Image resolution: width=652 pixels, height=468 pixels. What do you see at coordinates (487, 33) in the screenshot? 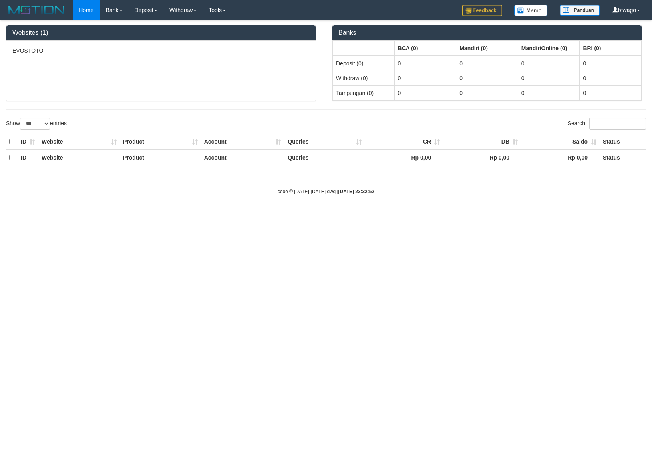
I see `h3: Banks` at bounding box center [487, 33].